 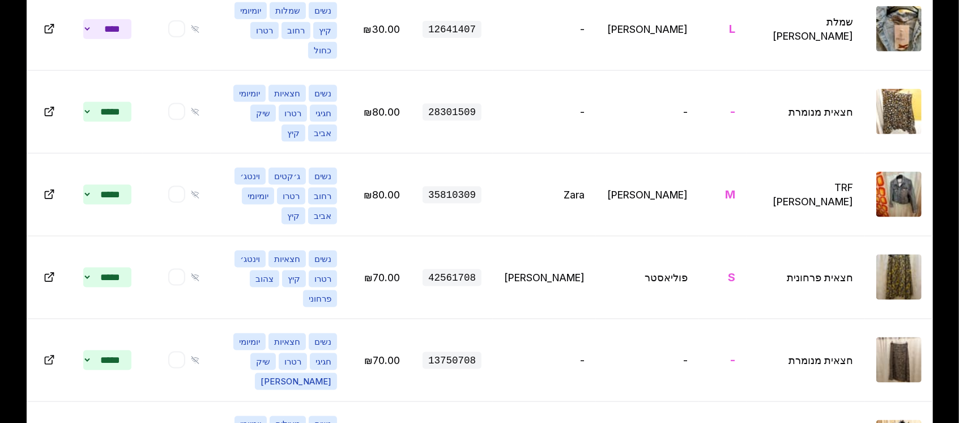 I want to click on span: פרחוני, so click(x=320, y=299).